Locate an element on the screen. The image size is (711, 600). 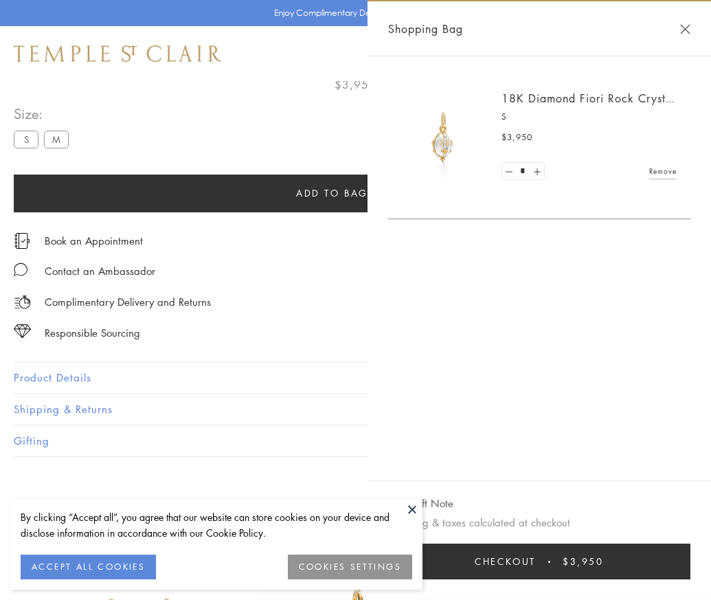
img: icon_sourcing.svg is located at coordinates (22, 331).